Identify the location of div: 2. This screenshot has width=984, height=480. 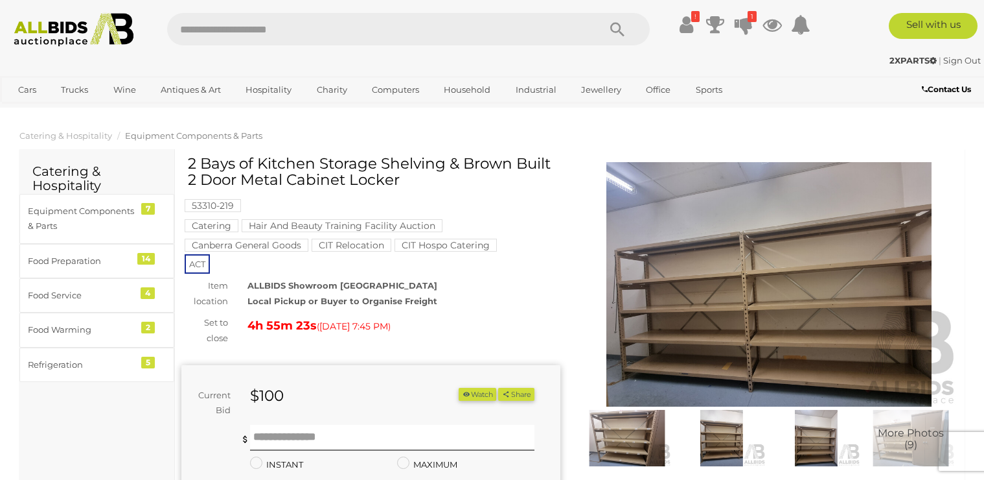
(148, 327).